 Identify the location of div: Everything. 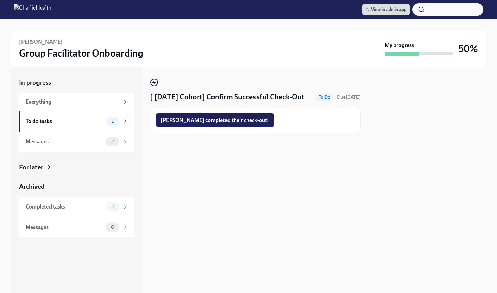
(72, 102).